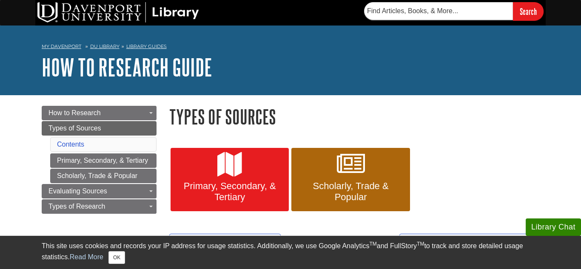 Image resolution: width=581 pixels, height=269 pixels. Describe the element at coordinates (127, 67) in the screenshot. I see `a: How to Research Guide` at that location.